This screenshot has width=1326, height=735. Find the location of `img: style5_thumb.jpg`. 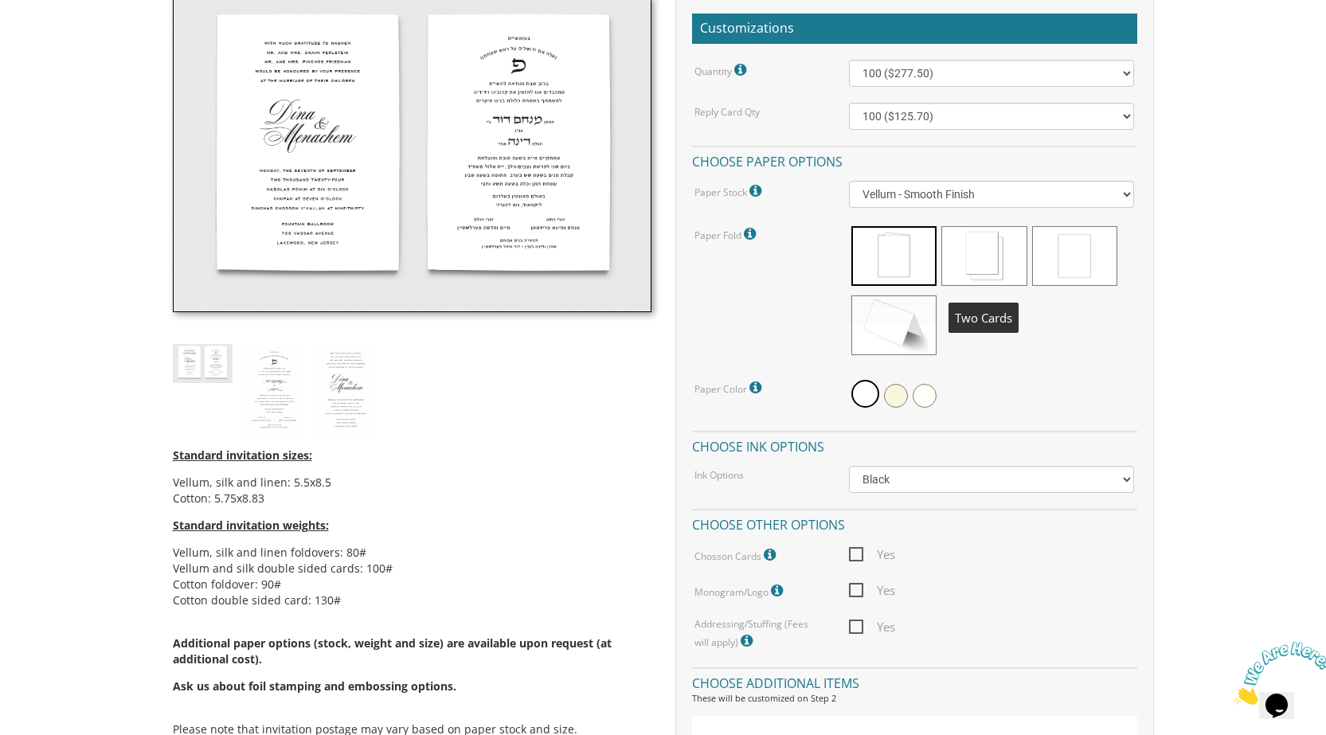

img: style5_thumb.jpg is located at coordinates (202, 363).